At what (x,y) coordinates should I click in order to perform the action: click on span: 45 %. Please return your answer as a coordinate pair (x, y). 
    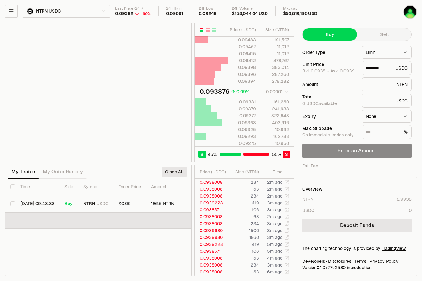
    Looking at the image, I should click on (212, 154).